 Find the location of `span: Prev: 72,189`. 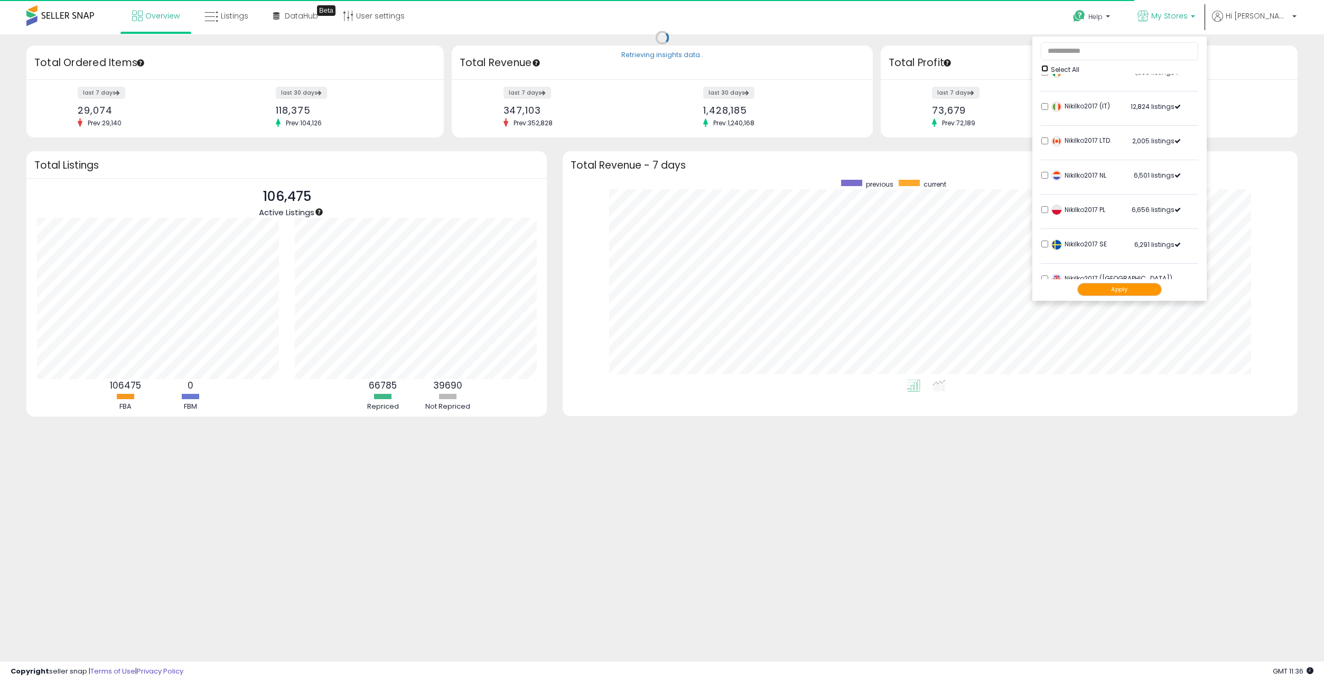

span: Prev: 72,189 is located at coordinates (959, 123).